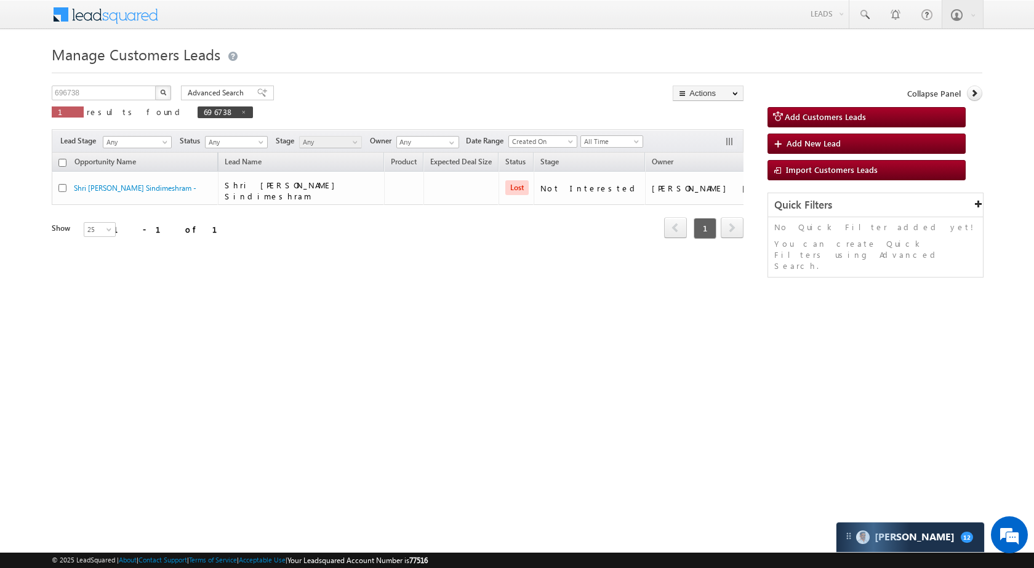  Describe the element at coordinates (875, 255) in the screenshot. I see `p: You can create Quick Filters using Advanced Search.` at that location.